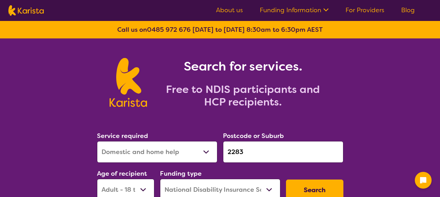 The height and width of the screenshot is (197, 440). I want to click on label: Age of recipient, so click(122, 174).